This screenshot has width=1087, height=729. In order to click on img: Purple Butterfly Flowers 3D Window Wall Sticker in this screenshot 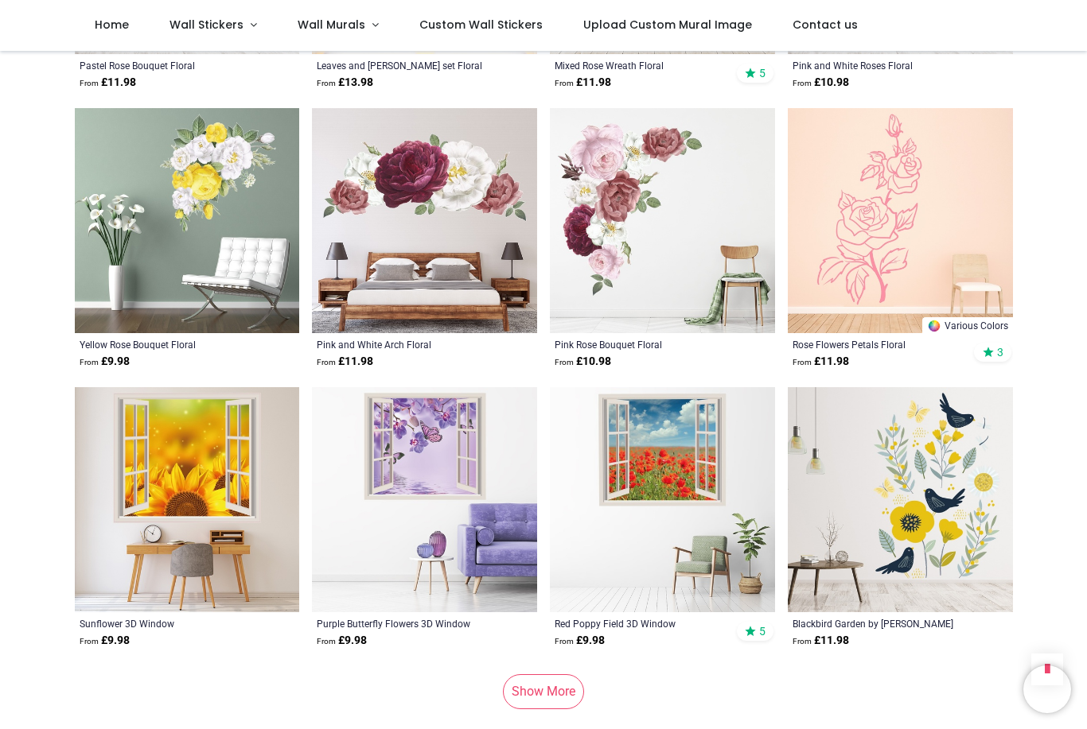, I will do `click(424, 500)`.